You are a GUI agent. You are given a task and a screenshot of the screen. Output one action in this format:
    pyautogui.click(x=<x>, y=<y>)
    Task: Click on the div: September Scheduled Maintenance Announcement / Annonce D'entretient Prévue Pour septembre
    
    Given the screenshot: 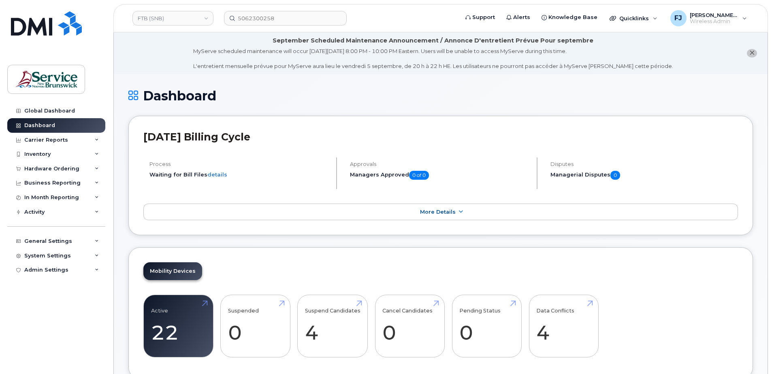 What is the action you would take?
    pyautogui.click(x=433, y=41)
    